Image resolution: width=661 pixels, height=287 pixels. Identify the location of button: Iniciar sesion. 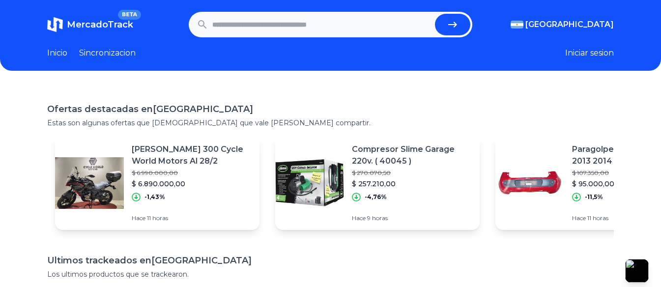
(589, 53).